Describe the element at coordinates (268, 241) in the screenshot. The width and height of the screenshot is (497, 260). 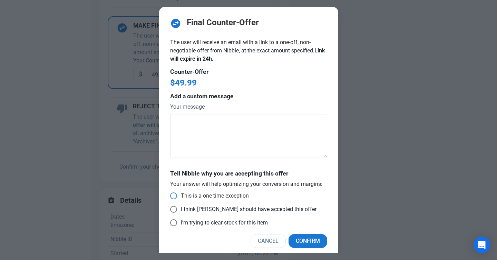
I see `span: Cancel` at that location.